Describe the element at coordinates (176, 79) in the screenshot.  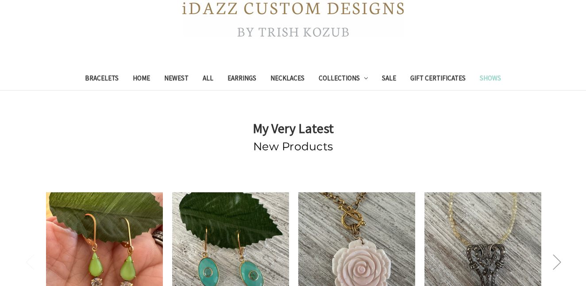
I see `a: Newest` at that location.